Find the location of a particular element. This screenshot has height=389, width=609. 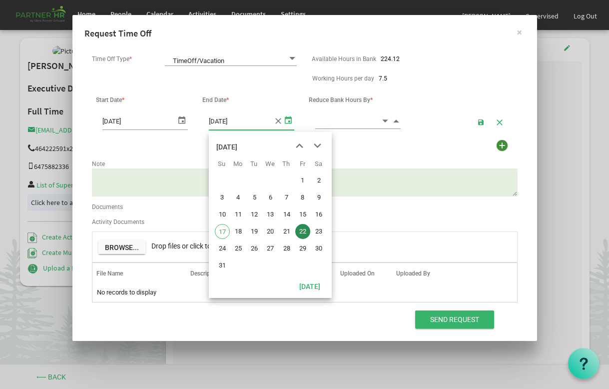

span: Thursday, August 21, 2025 is located at coordinates (287, 231).